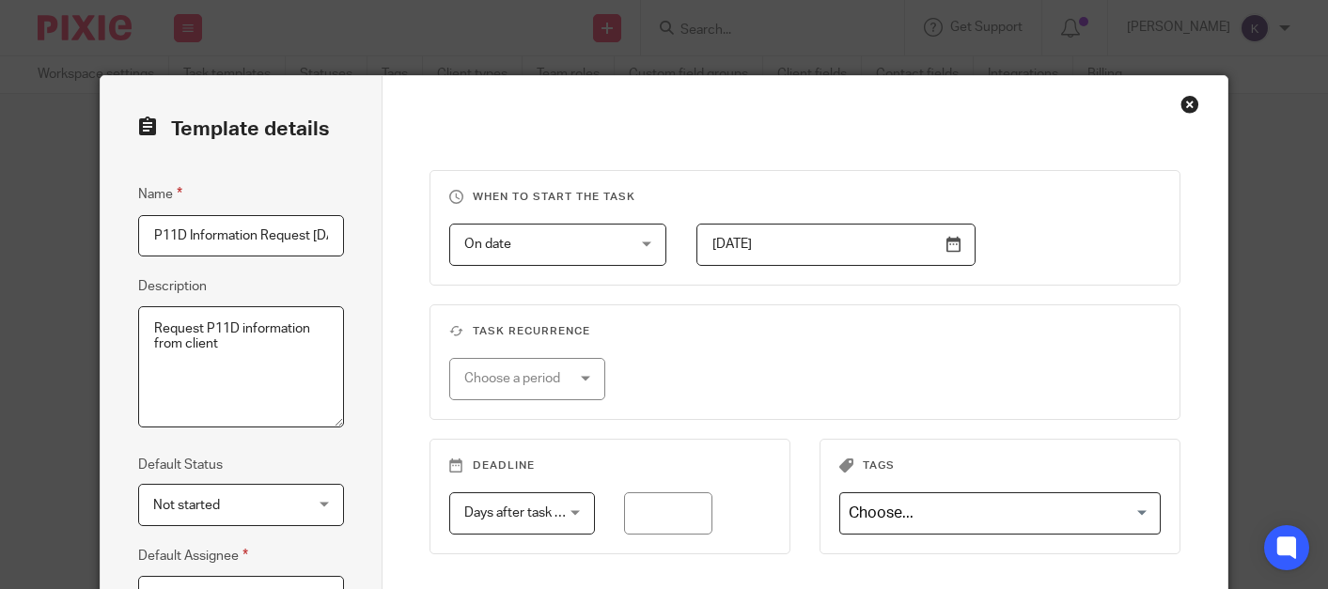 This screenshot has height=589, width=1328. Describe the element at coordinates (488, 244) in the screenshot. I see `span: On date` at that location.